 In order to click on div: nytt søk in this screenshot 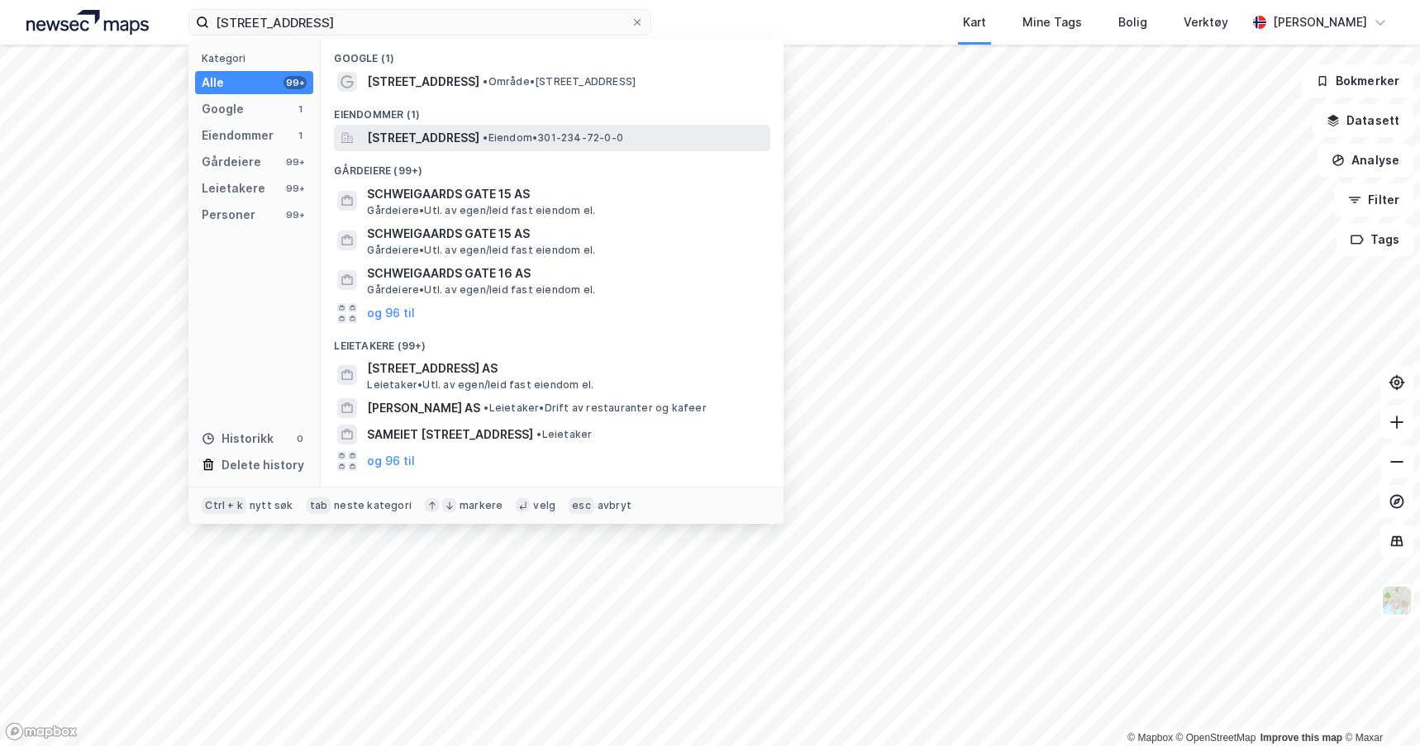, I will do `click(271, 506)`.